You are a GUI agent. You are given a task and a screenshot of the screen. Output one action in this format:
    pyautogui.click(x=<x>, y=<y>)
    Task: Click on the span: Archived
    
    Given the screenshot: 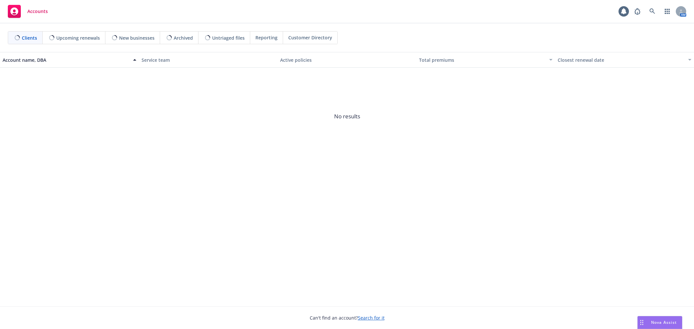 What is the action you would take?
    pyautogui.click(x=183, y=38)
    